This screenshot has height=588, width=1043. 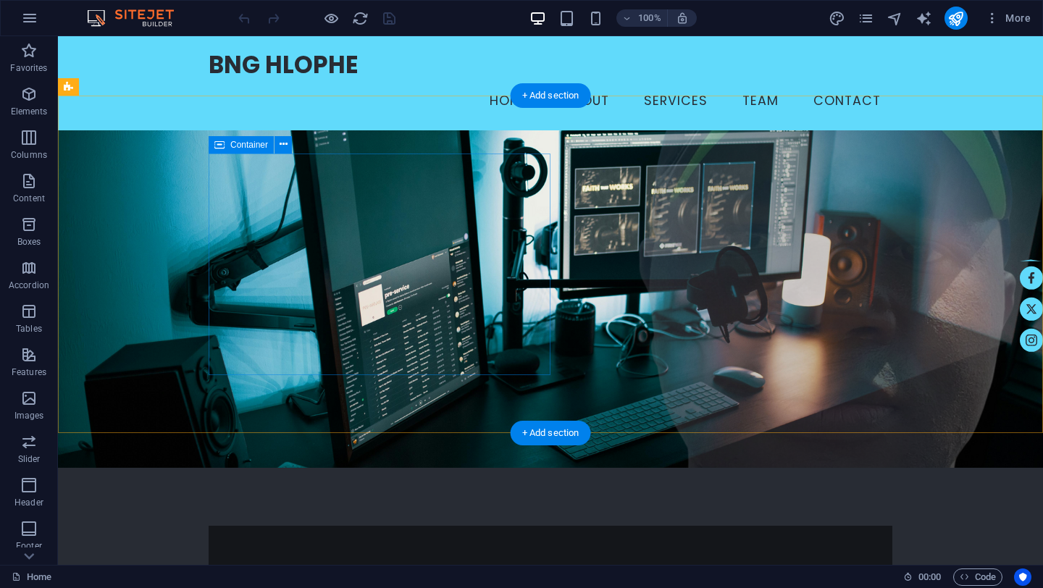 I want to click on i: Reload page, so click(x=360, y=18).